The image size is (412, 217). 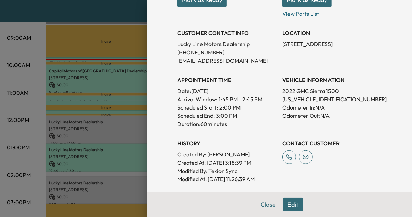 What do you see at coordinates (332, 91) in the screenshot?
I see `p: 2022 GMC Sierra 1500` at bounding box center [332, 91].